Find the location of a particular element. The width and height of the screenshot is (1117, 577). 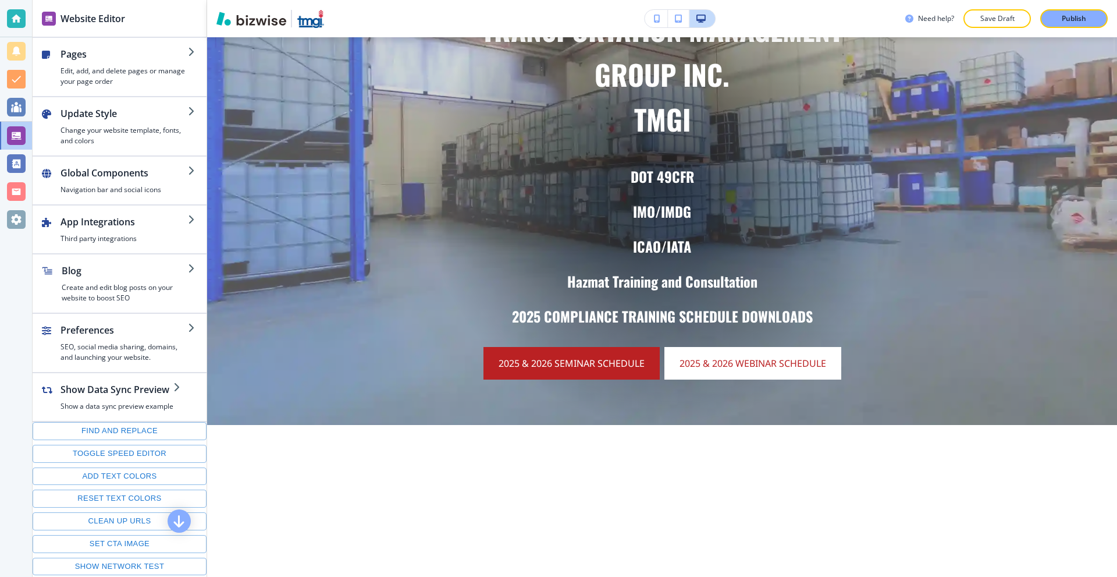

h4: Third party integrations is located at coordinates (124, 239).